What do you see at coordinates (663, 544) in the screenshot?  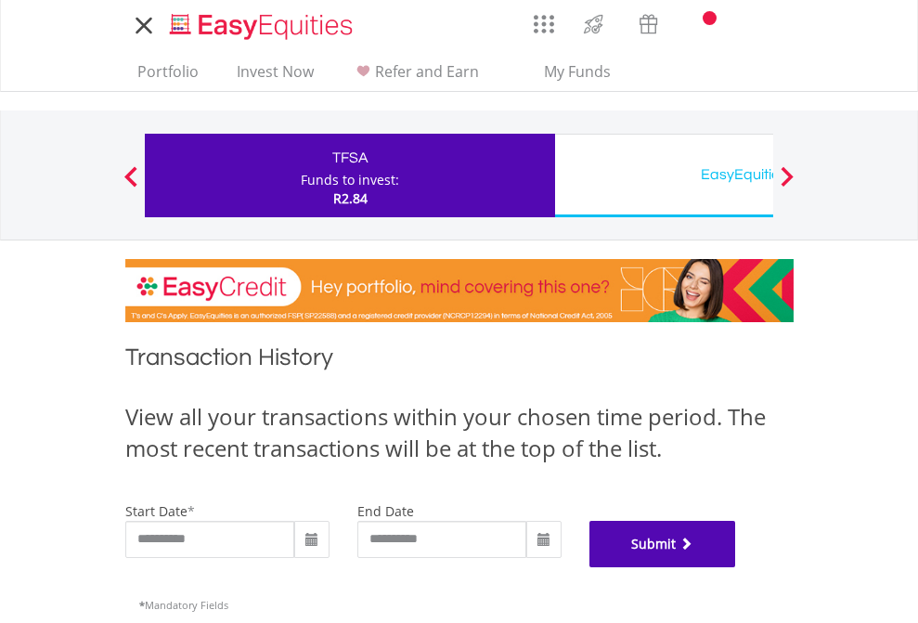 I see `button: Submit` at bounding box center [663, 544].